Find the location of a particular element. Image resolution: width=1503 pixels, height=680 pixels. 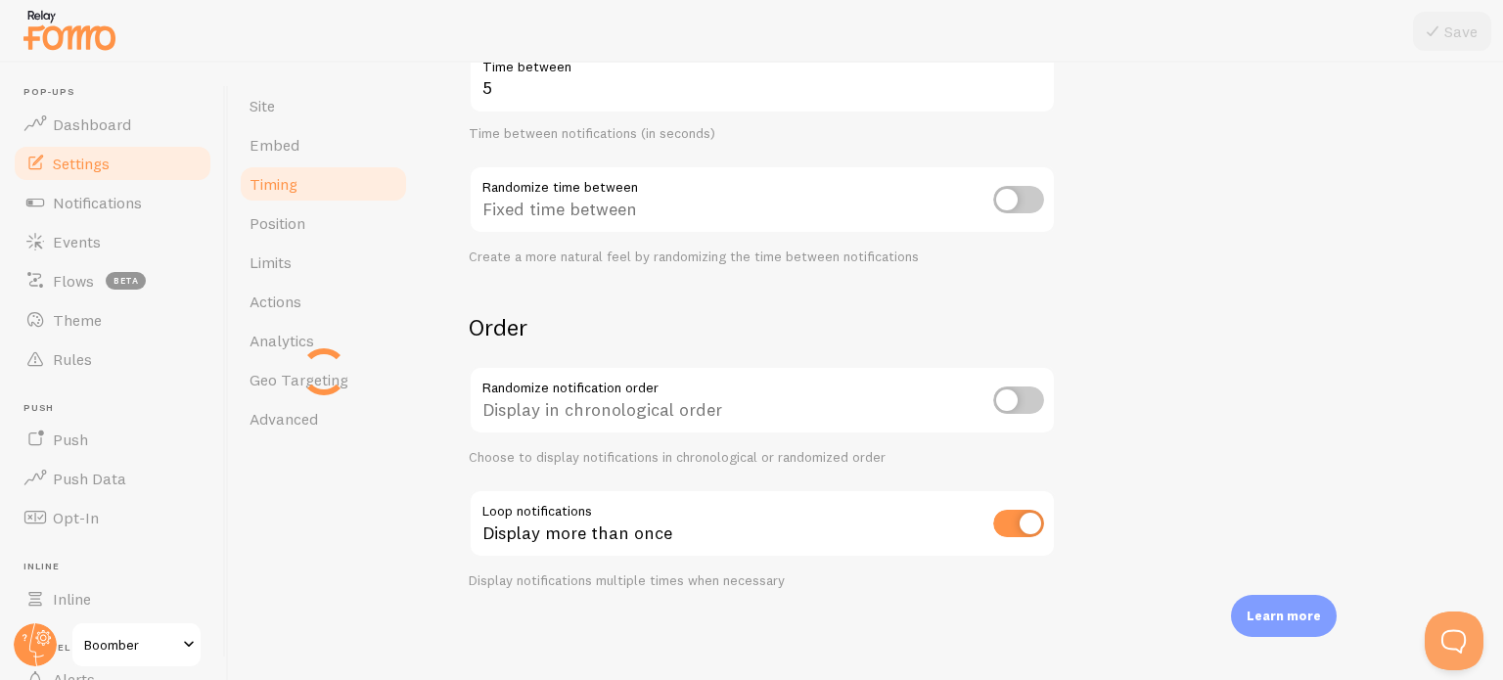

div: Fixed time between is located at coordinates (762, 201).